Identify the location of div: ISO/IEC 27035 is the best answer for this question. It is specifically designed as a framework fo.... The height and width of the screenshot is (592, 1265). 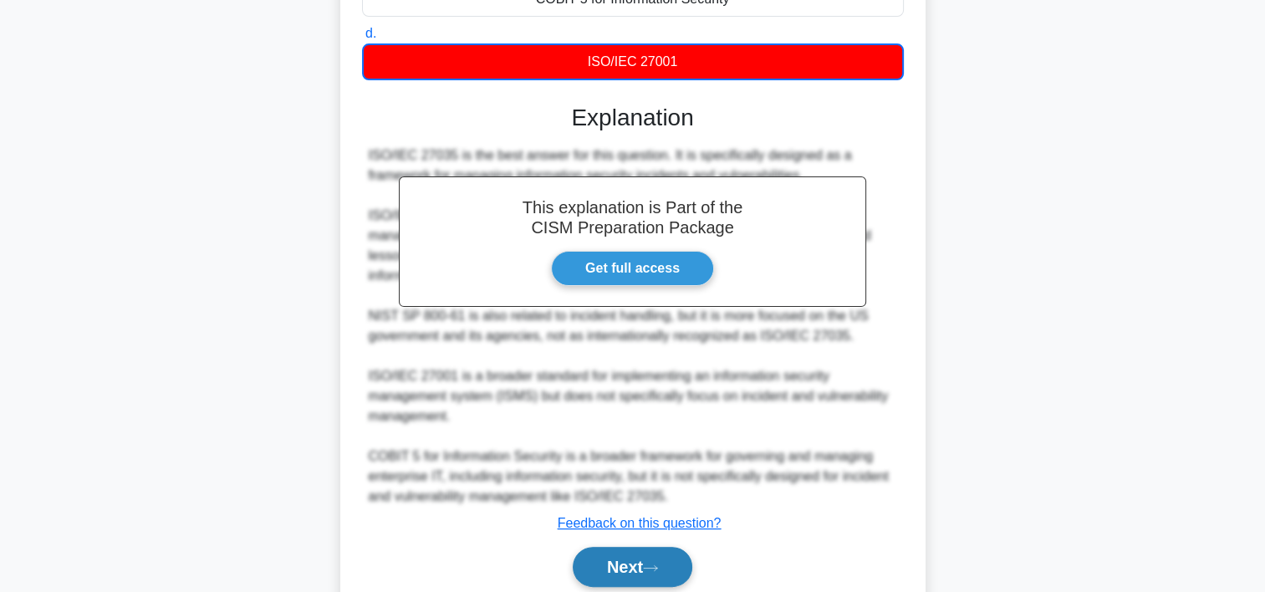
(633, 326).